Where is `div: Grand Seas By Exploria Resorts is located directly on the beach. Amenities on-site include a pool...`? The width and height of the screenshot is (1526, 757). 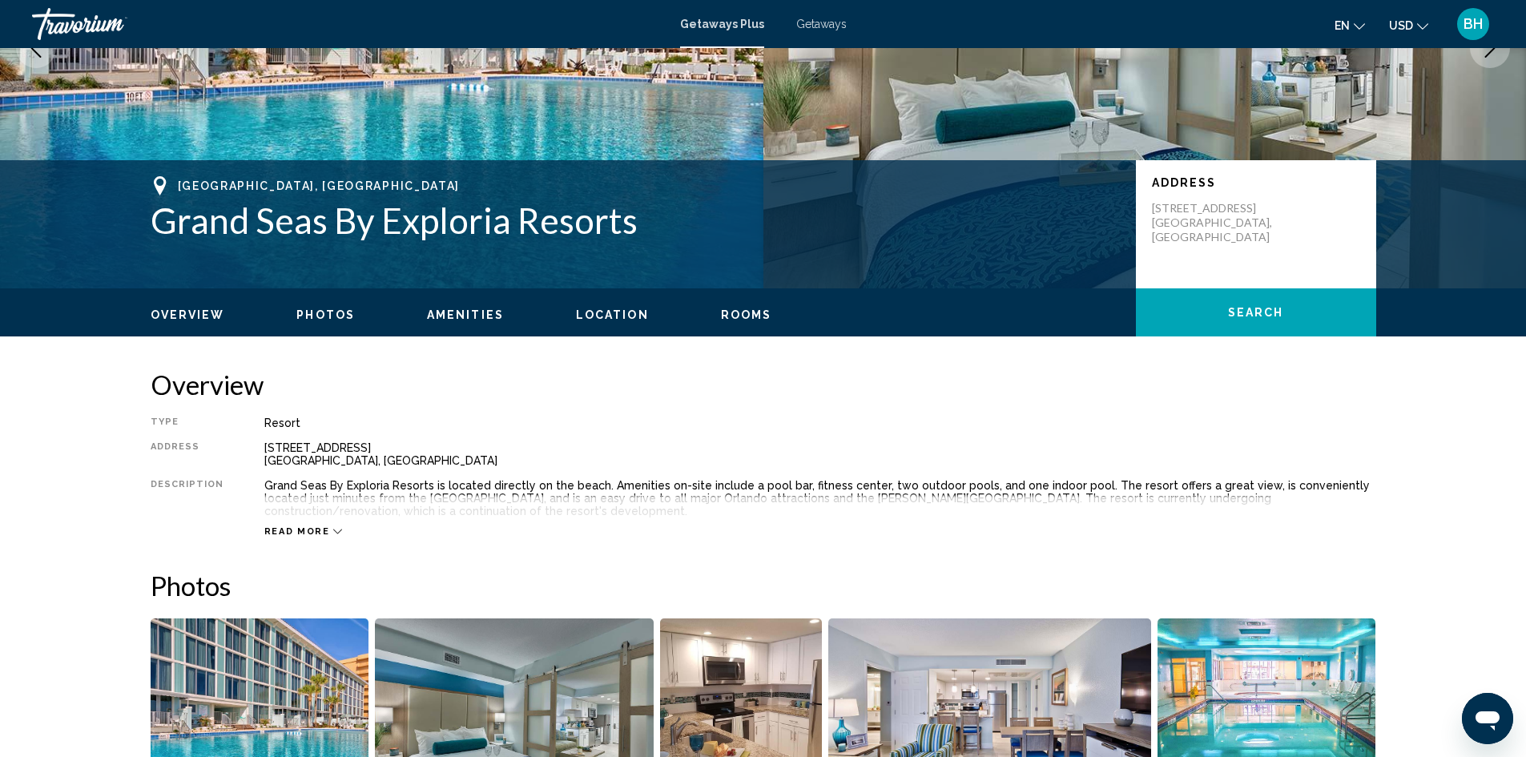 div: Grand Seas By Exploria Resorts is located directly on the beach. Amenities on-site include a pool... is located at coordinates (820, 498).